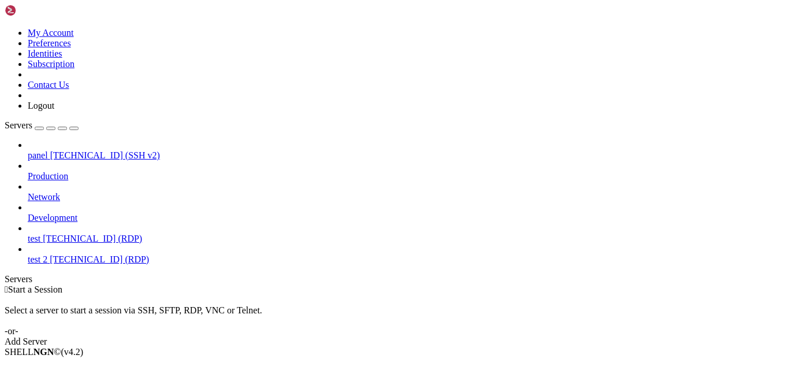 This screenshot has height=366, width=789. I want to click on a: Development, so click(406, 218).